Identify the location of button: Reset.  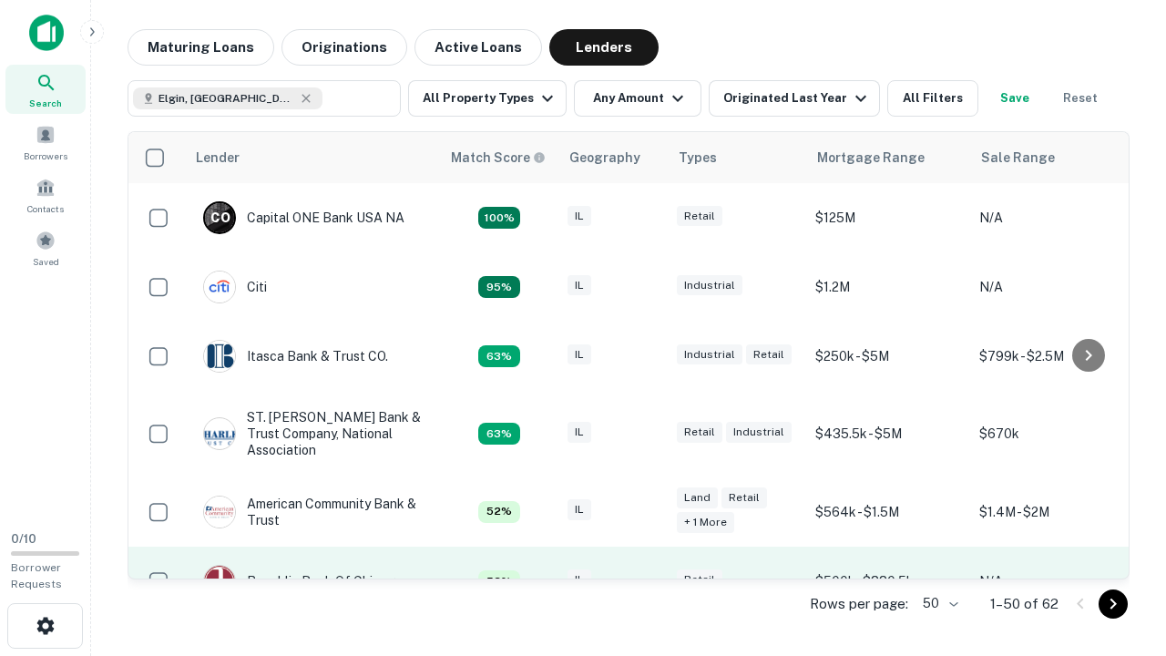
(1080, 98).